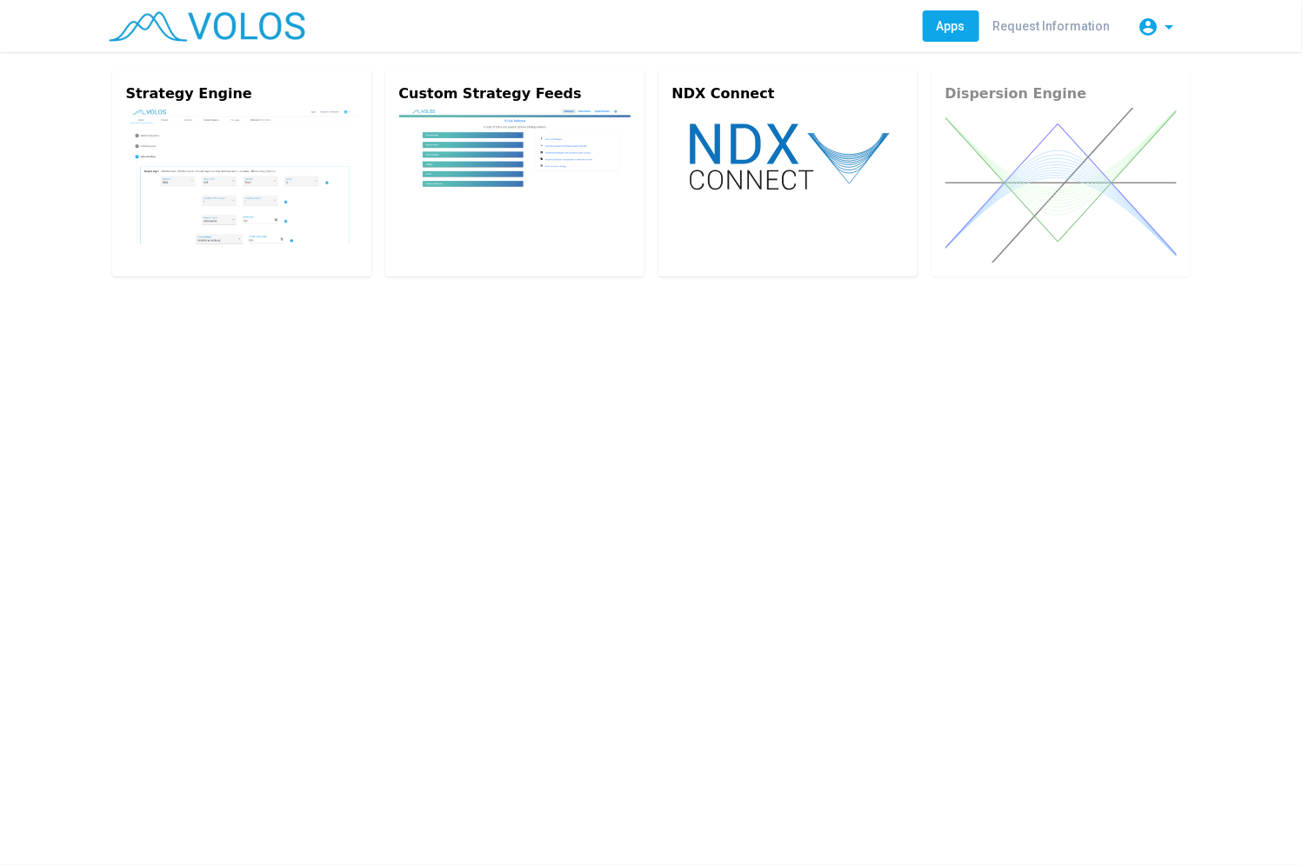  I want to click on a: Request Information, so click(1051, 26).